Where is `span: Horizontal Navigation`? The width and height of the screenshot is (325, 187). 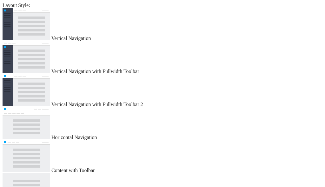 span: Horizontal Navigation is located at coordinates (74, 137).